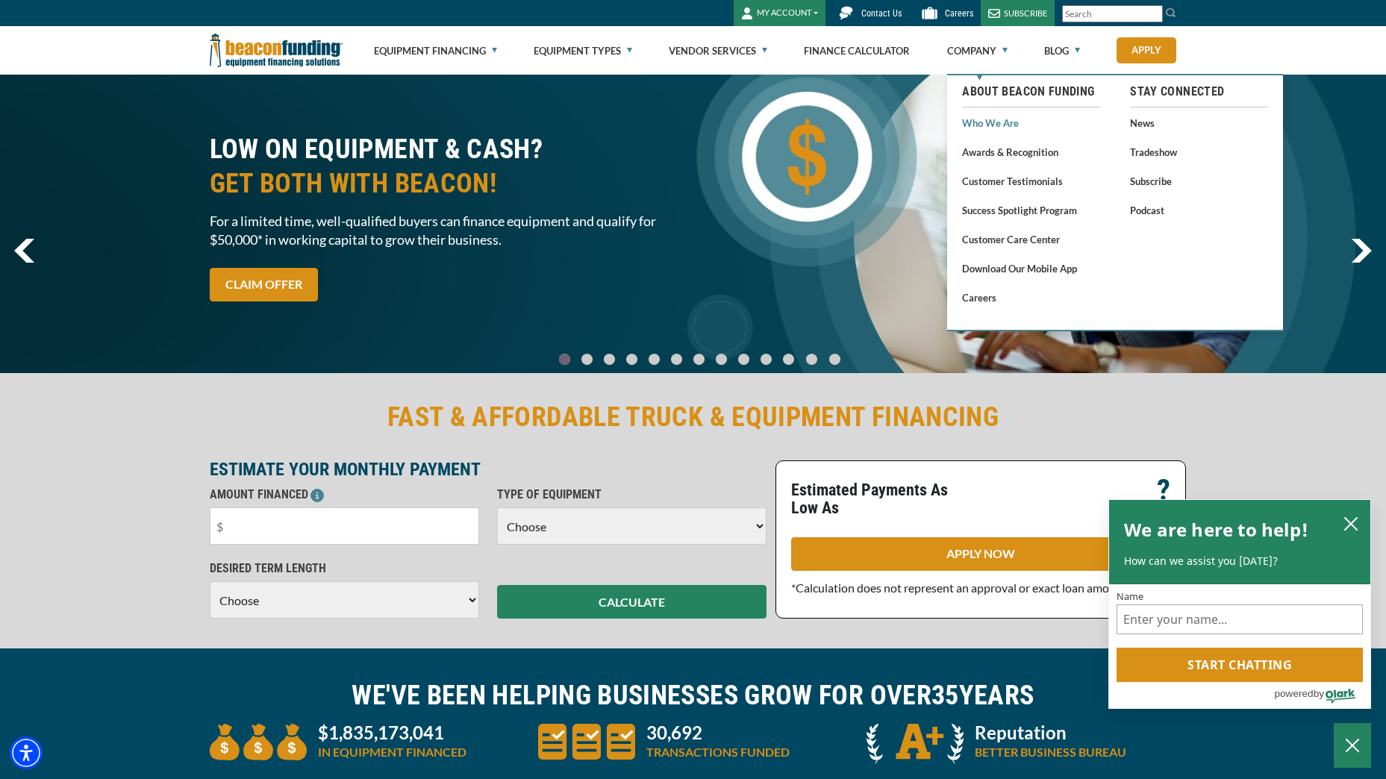  Describe the element at coordinates (945, 696) in the screenshot. I see `span: 35` at that location.